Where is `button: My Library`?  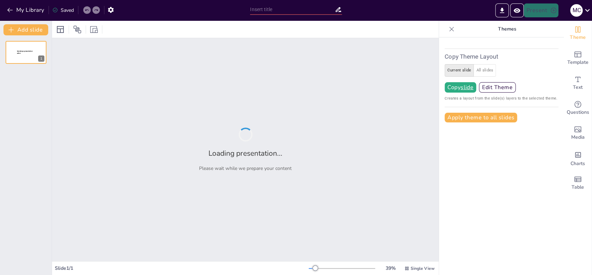
button: My Library is located at coordinates (26, 10).